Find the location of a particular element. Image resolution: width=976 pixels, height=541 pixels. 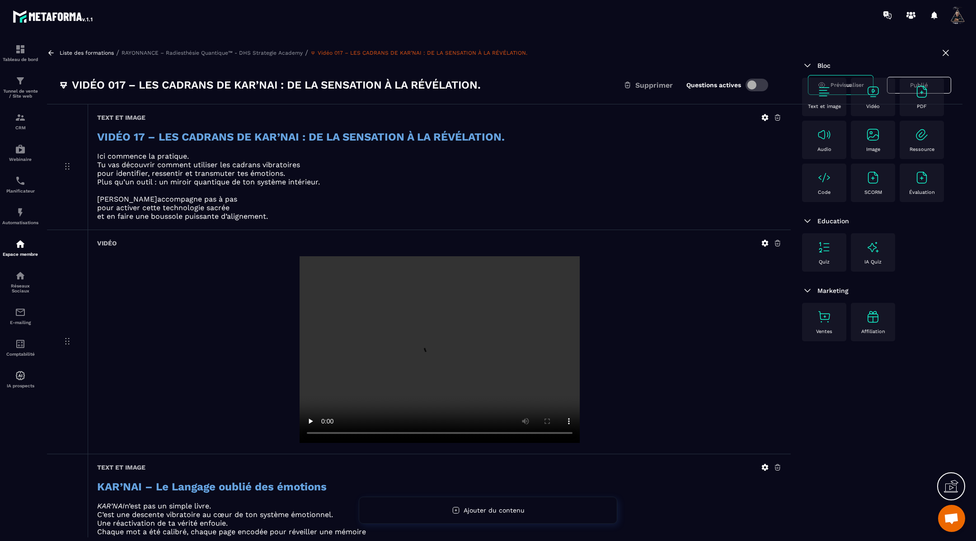

a: social-networksocial-networkRéseaux Sociaux is located at coordinates (20, 282).